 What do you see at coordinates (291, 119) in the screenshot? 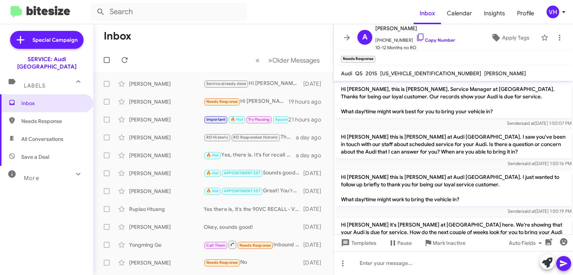
I see `span: Appointment Set` at bounding box center [291, 119].